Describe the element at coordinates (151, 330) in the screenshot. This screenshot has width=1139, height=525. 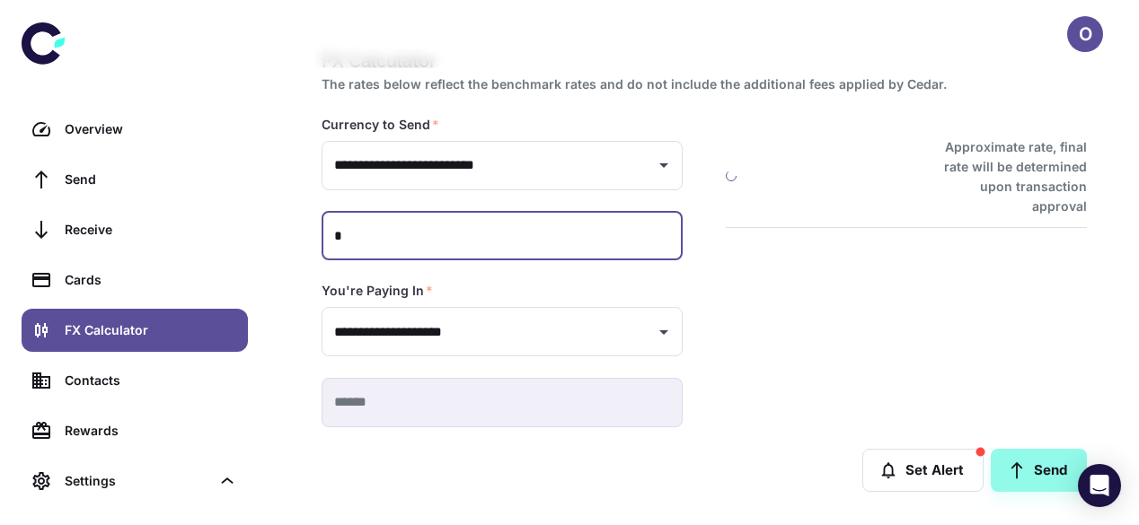
I see `div: FX Calculator` at that location.